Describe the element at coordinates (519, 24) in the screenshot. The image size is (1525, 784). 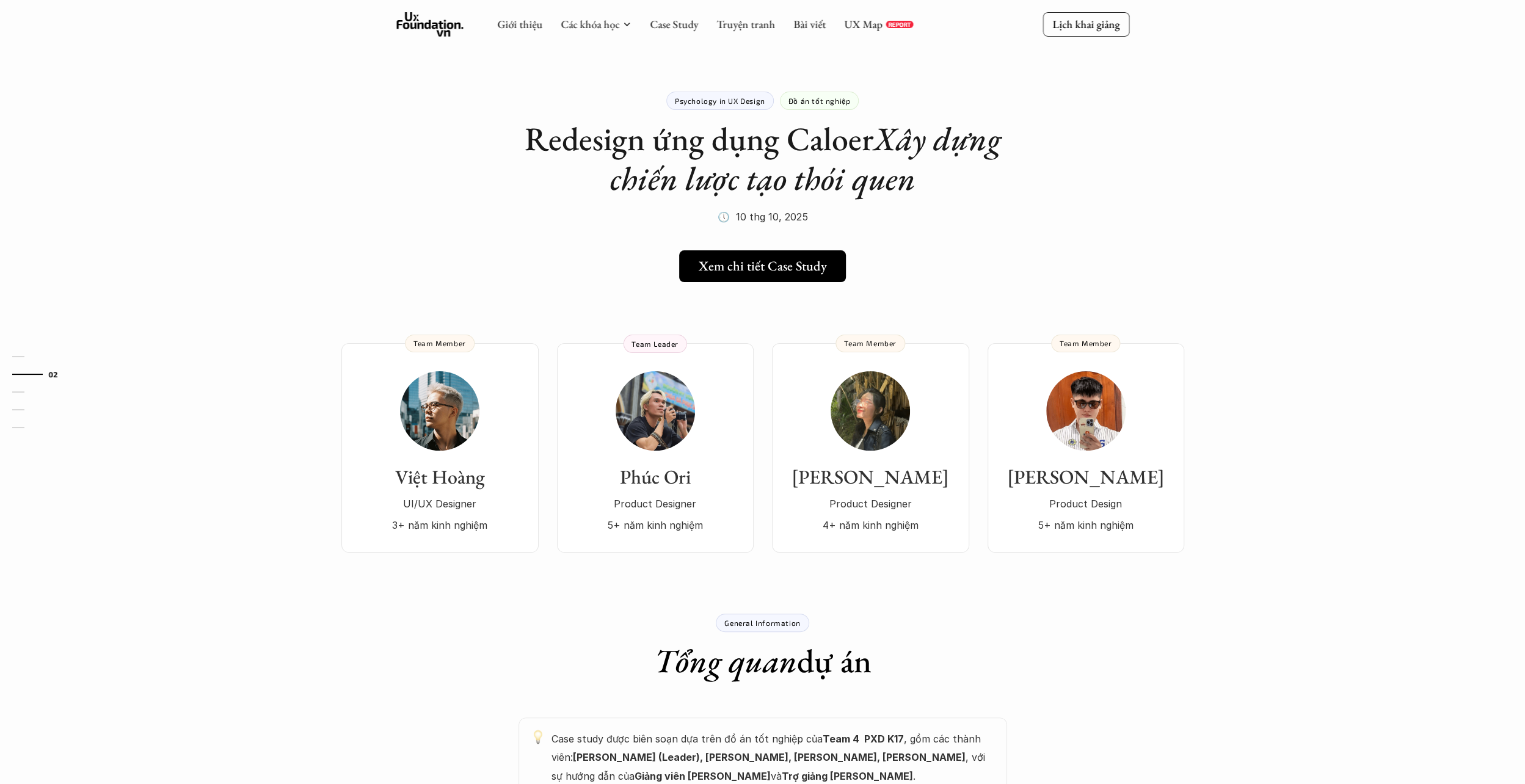
I see `a: Giới thiệu` at that location.